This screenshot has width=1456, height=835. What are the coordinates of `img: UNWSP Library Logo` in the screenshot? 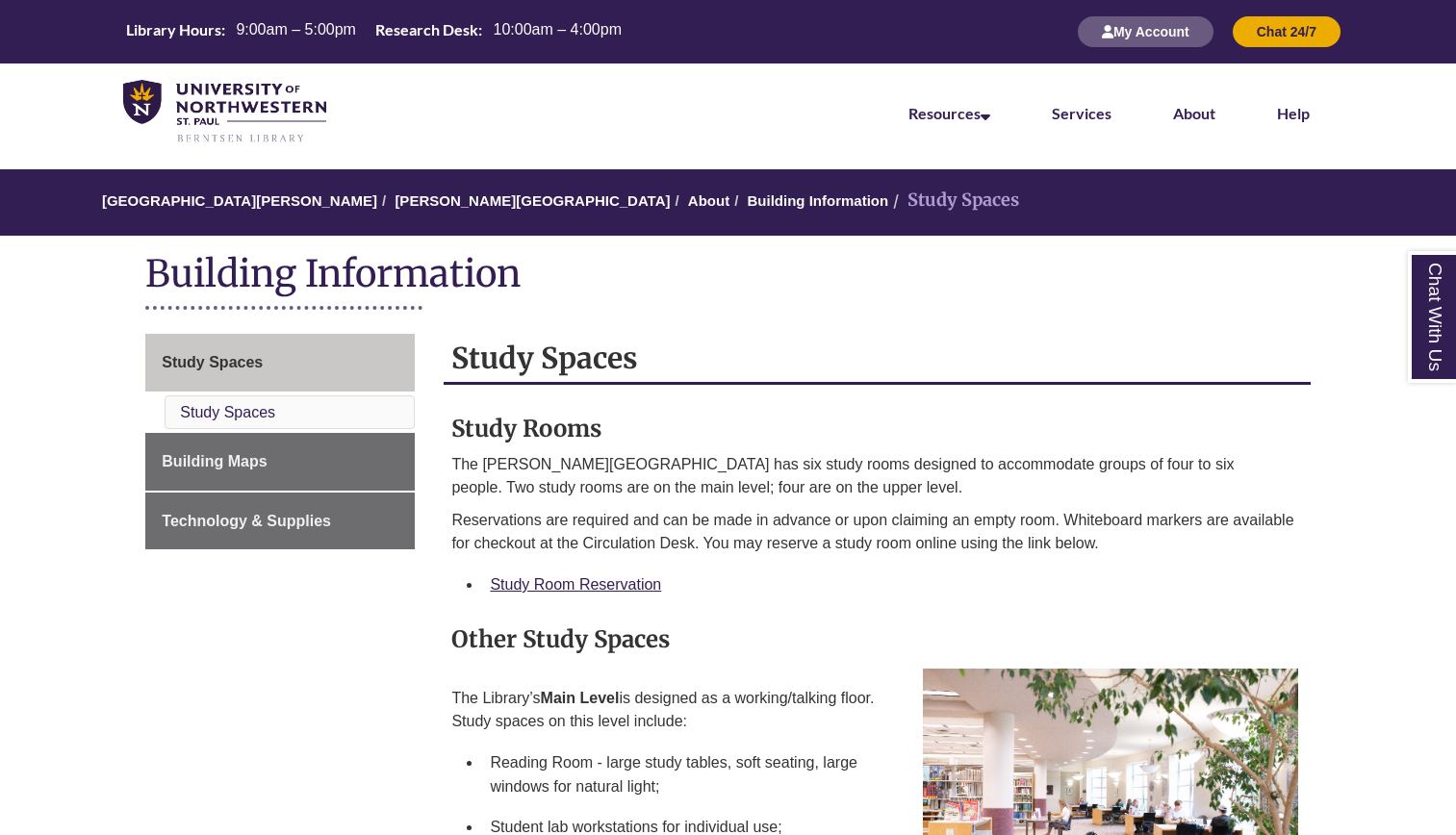 It's located at (224, 111).